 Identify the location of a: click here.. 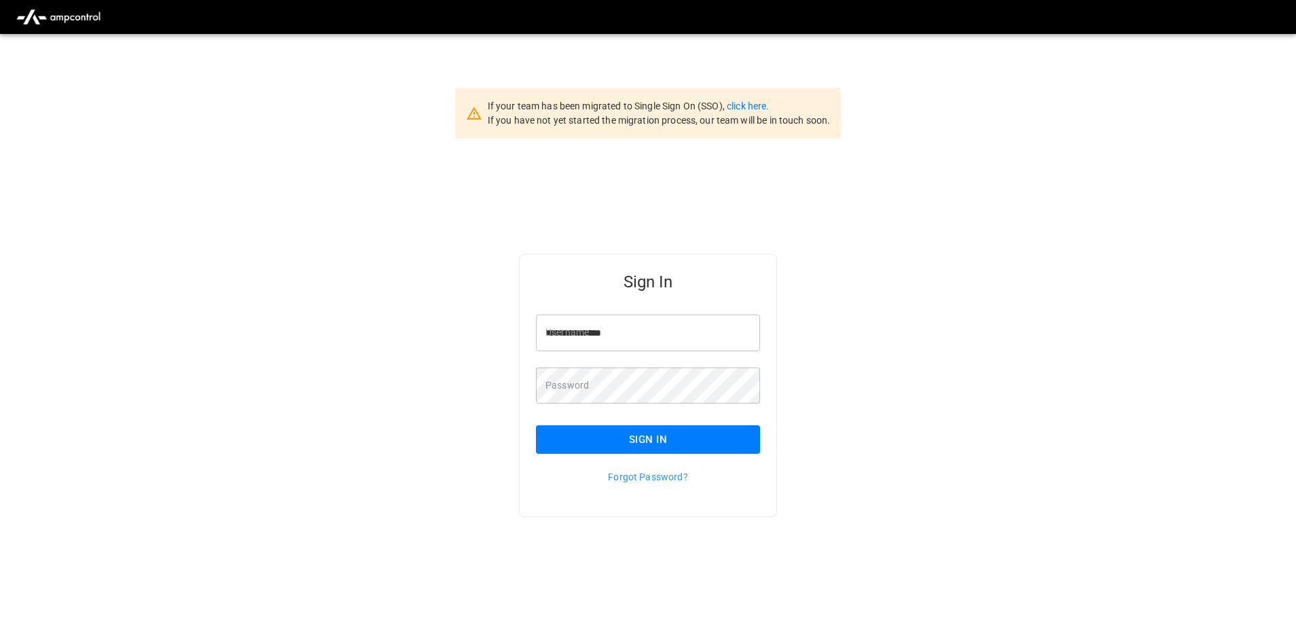
(748, 106).